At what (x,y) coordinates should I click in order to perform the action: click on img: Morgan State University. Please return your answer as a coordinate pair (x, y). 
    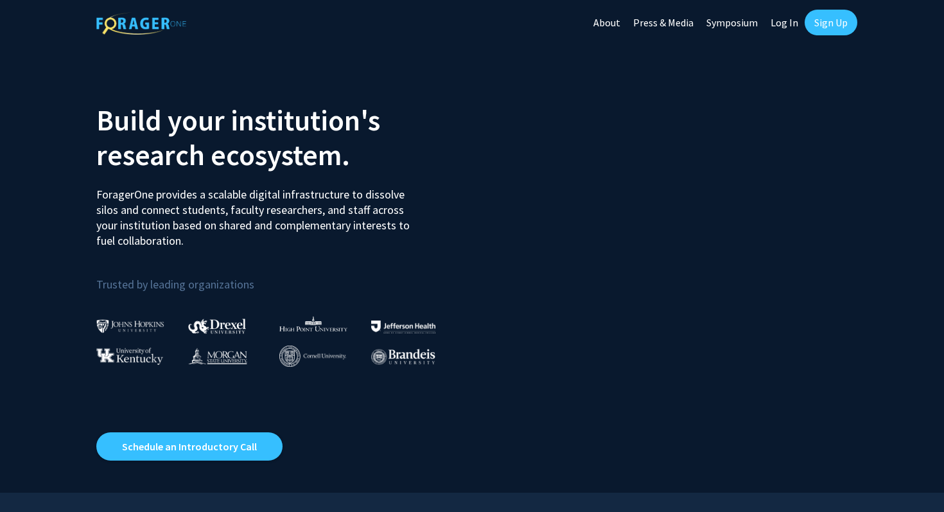
    Looking at the image, I should click on (218, 356).